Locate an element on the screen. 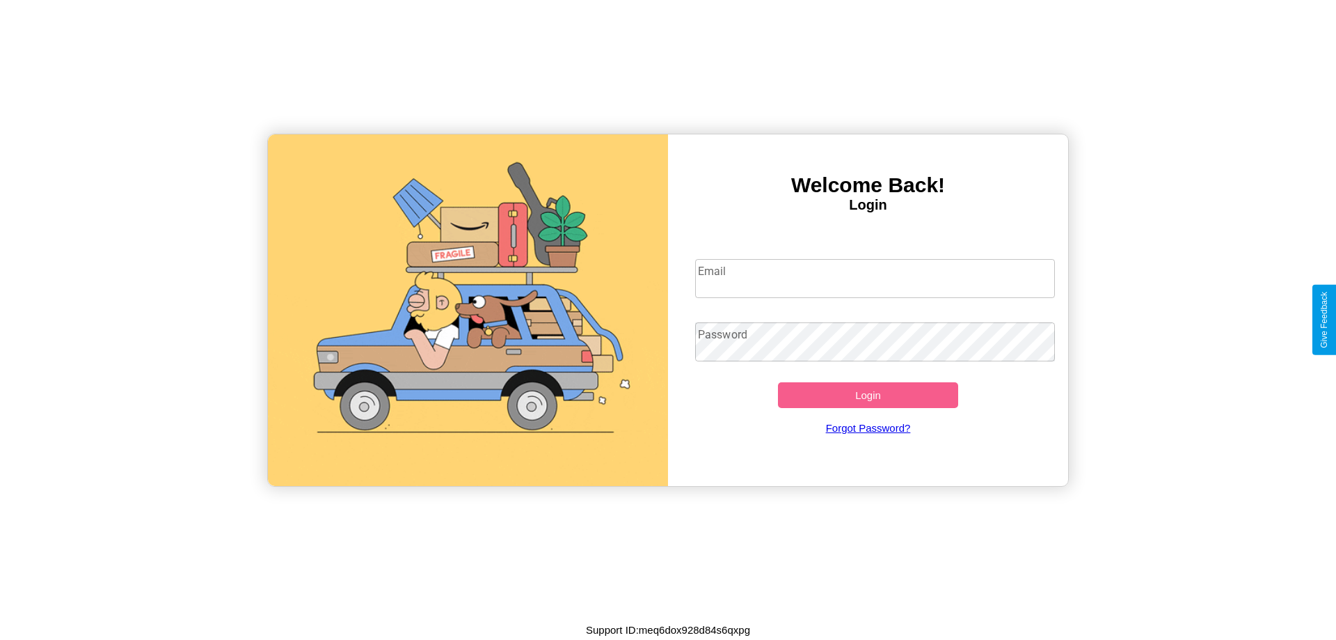  button: Login is located at coordinates (868, 395).